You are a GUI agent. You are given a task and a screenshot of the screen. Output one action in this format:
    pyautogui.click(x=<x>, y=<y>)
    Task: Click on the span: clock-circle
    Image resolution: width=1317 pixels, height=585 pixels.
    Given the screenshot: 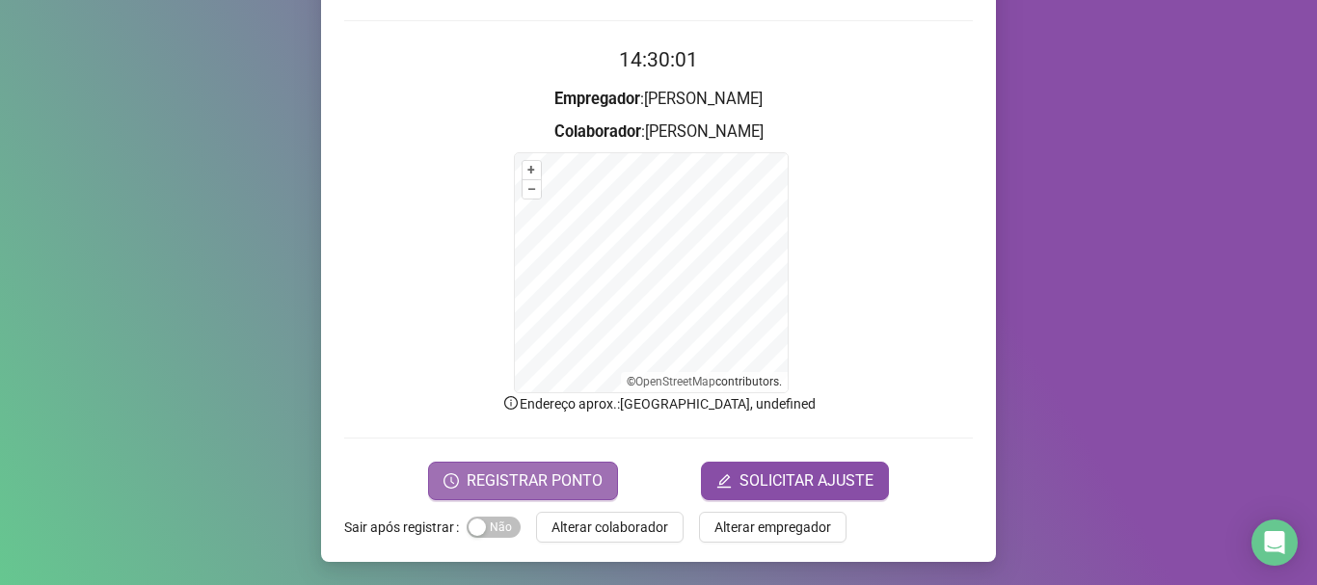 What is the action you would take?
    pyautogui.click(x=451, y=481)
    